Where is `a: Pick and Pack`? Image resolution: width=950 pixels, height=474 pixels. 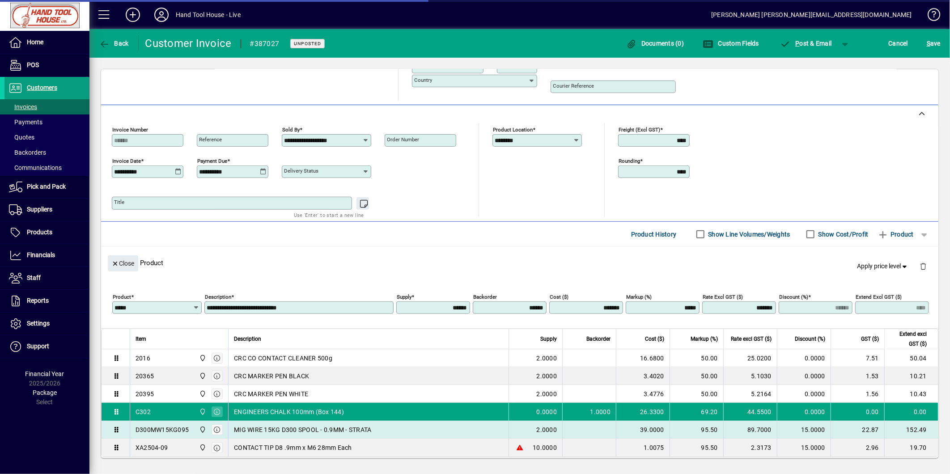
a: Pick and Pack is located at coordinates (47, 187).